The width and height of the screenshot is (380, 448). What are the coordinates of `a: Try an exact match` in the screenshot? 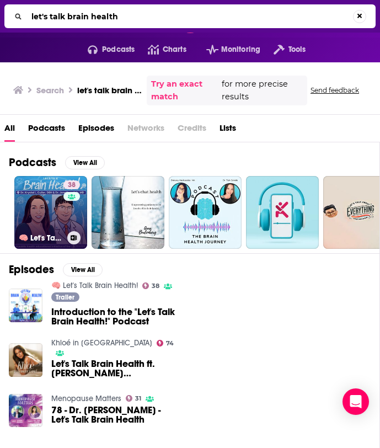 It's located at (185, 91).